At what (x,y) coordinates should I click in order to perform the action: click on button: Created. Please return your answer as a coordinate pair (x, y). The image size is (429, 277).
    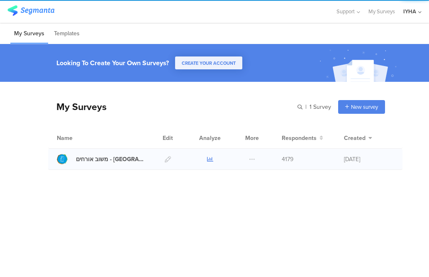
    Looking at the image, I should click on (358, 138).